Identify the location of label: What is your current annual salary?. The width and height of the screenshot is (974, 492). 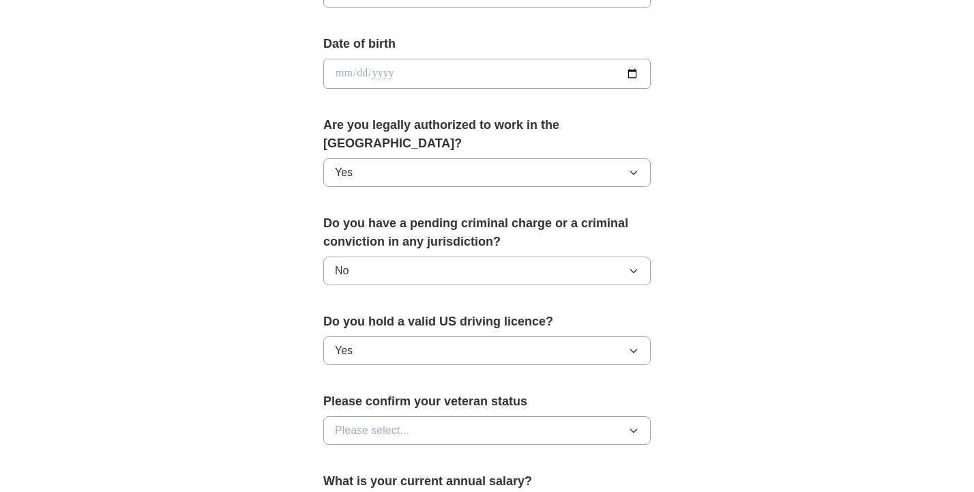
(487, 481).